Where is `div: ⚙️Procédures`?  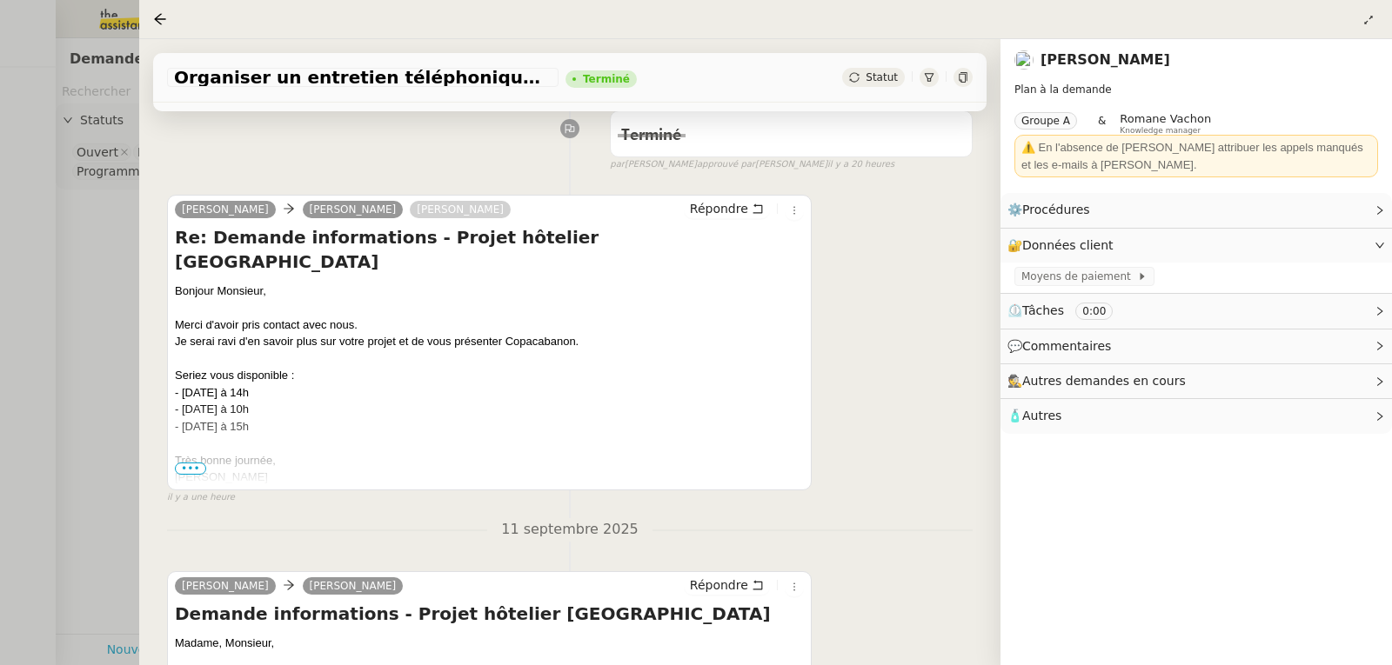
div: ⚙️Procédures is located at coordinates (1196, 210).